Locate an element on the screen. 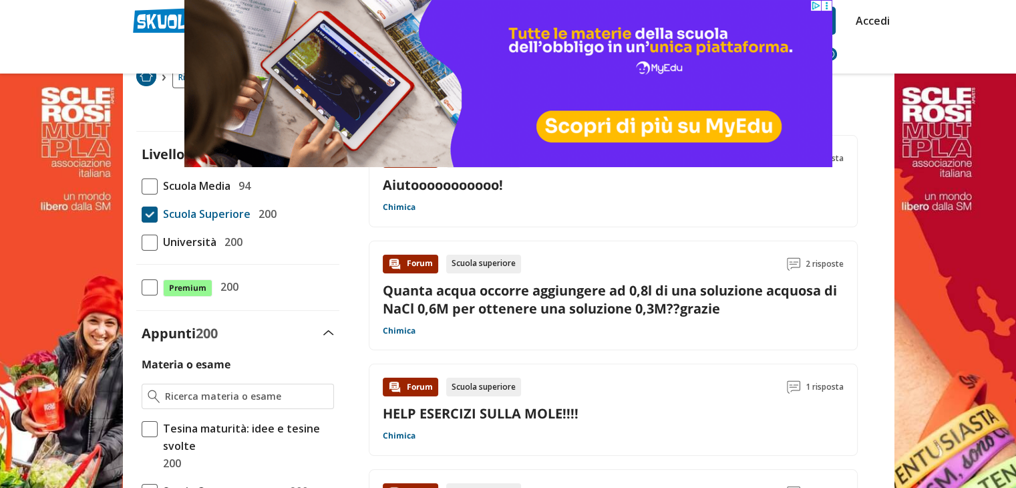 This screenshot has height=488, width=1016. span: 2 risposte is located at coordinates (825, 264).